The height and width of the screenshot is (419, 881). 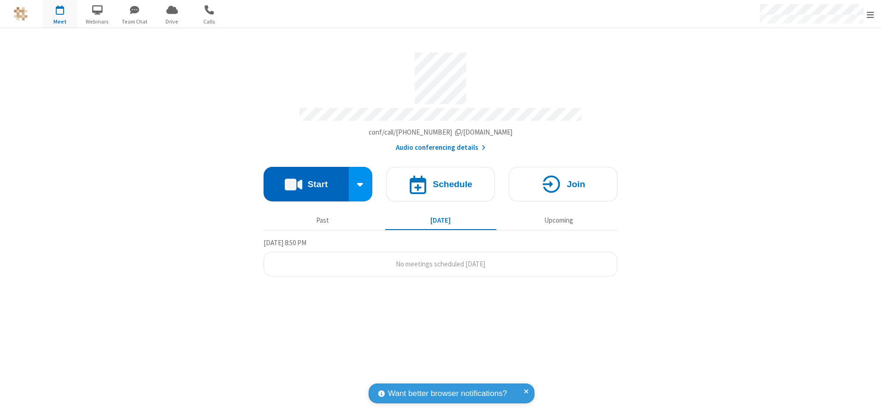 What do you see at coordinates (317, 184) in the screenshot?
I see `h4: Start` at bounding box center [317, 184].